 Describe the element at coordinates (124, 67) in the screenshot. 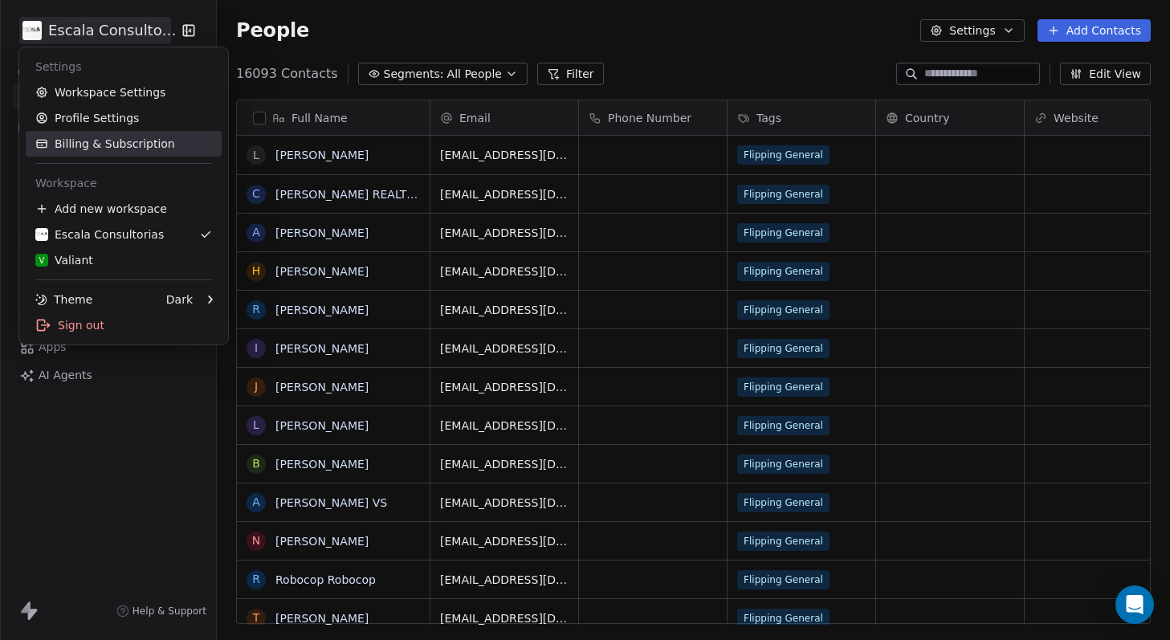

I see `div: Settings` at that location.